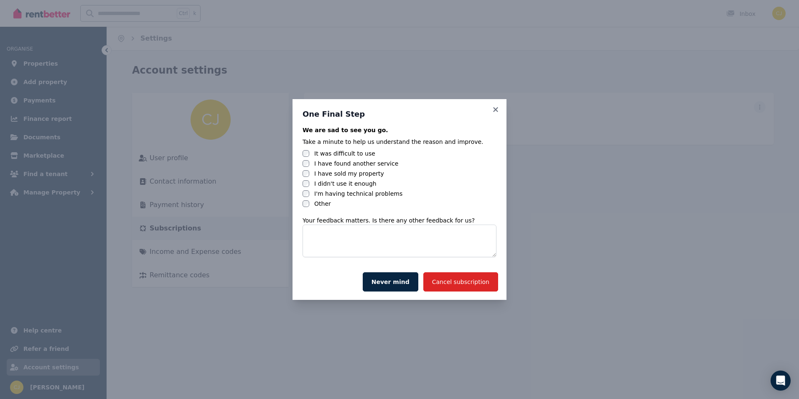 This screenshot has width=799, height=399. I want to click on label: I'm having technical problems, so click(358, 193).